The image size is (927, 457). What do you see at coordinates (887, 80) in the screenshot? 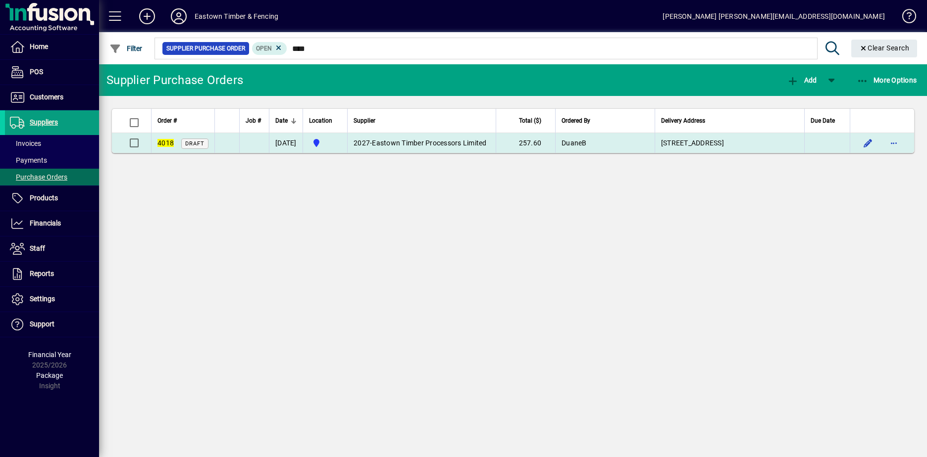
I see `button: More Options` at bounding box center [887, 80].